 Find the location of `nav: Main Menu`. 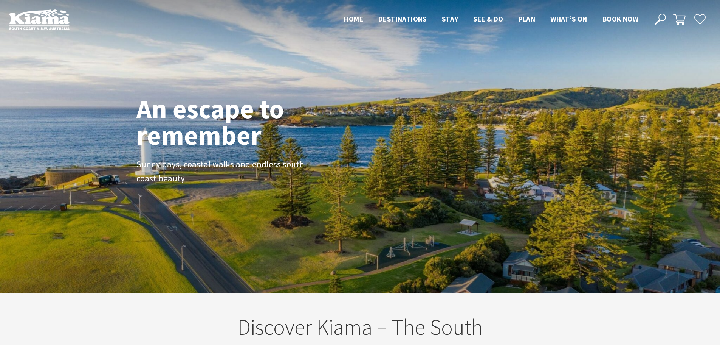

nav: Main Menu is located at coordinates (491, 19).